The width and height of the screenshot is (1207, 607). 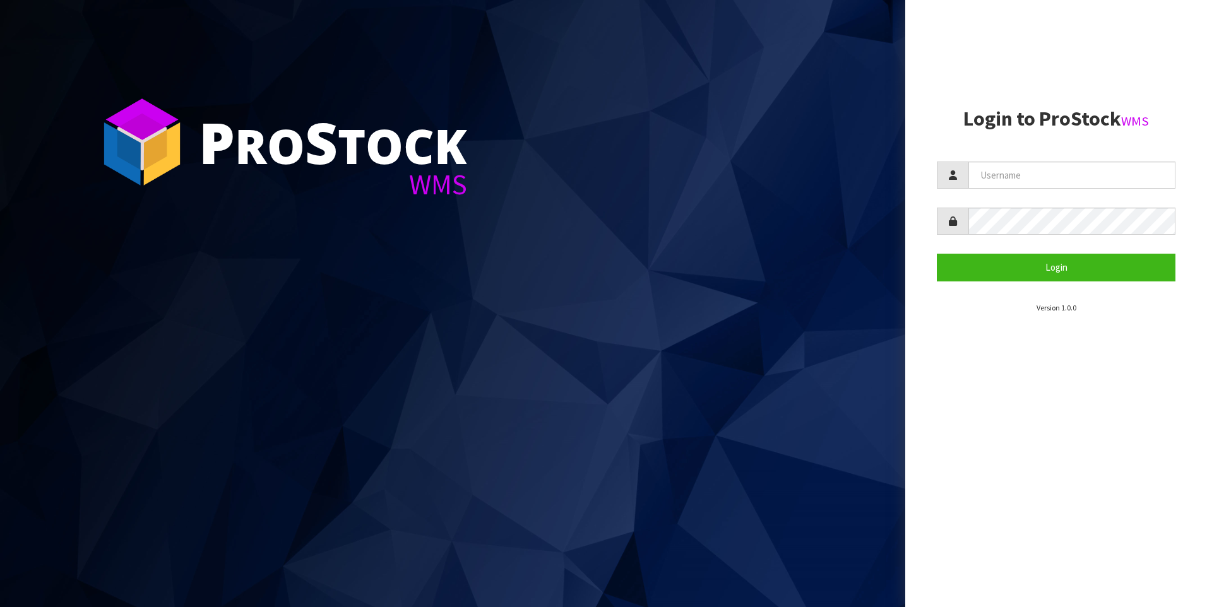 I want to click on input: Username, so click(x=1072, y=175).